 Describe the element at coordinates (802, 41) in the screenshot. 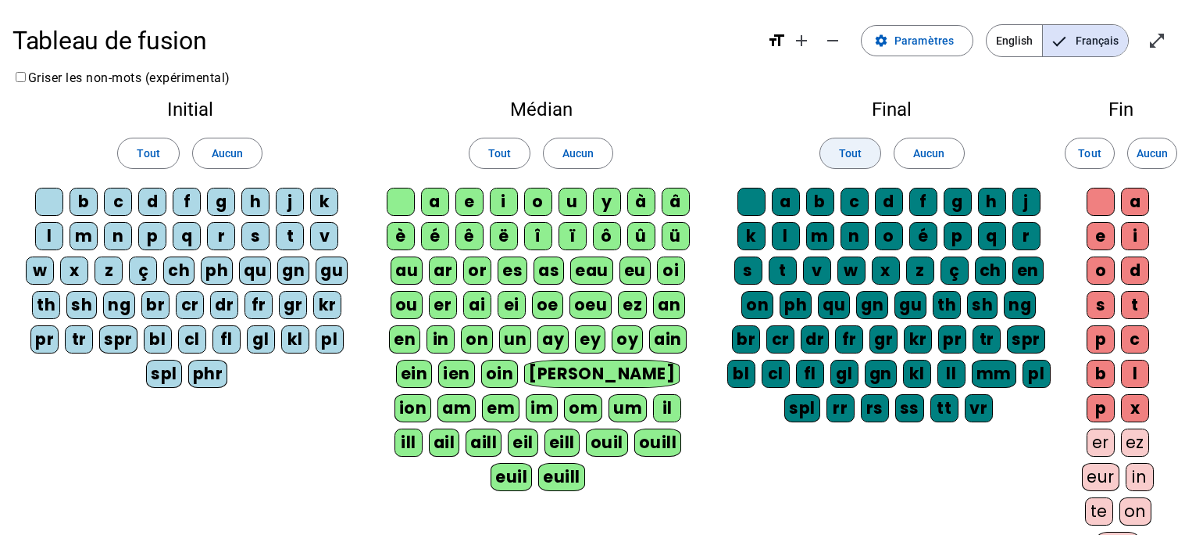

I see `mat-icon: add` at that location.